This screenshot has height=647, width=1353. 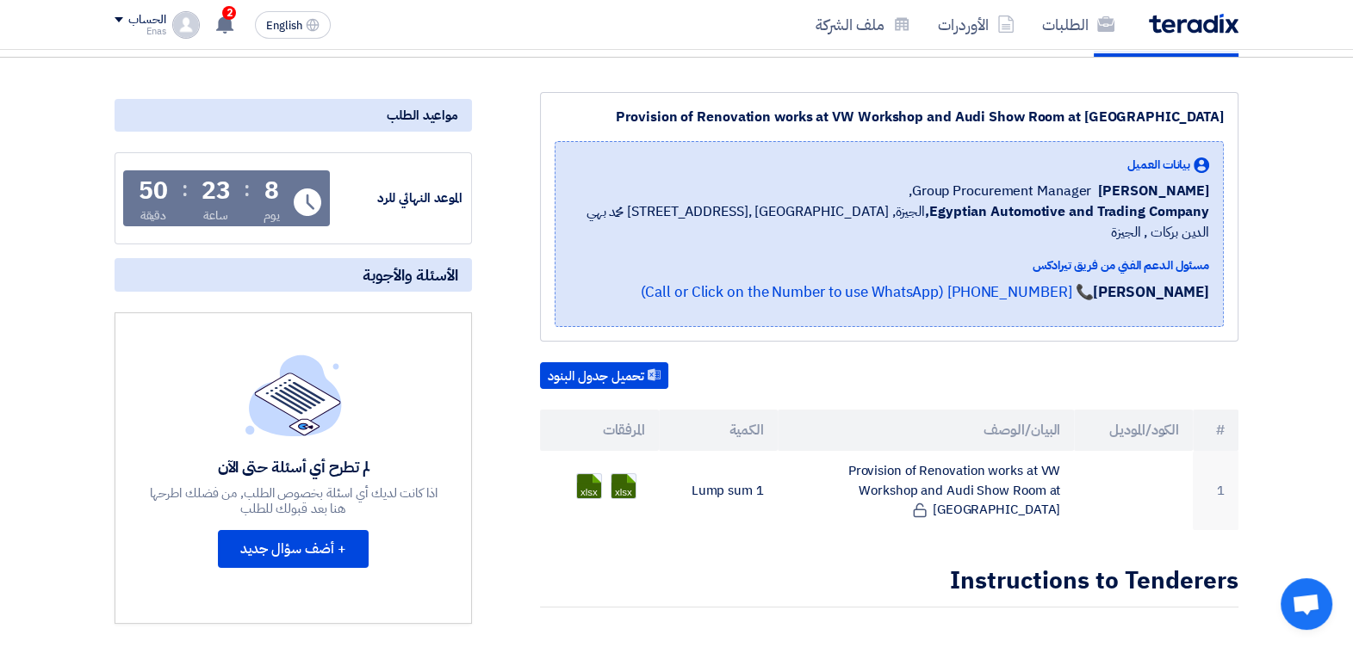 What do you see at coordinates (271, 191) in the screenshot?
I see `div: 8` at bounding box center [271, 191].